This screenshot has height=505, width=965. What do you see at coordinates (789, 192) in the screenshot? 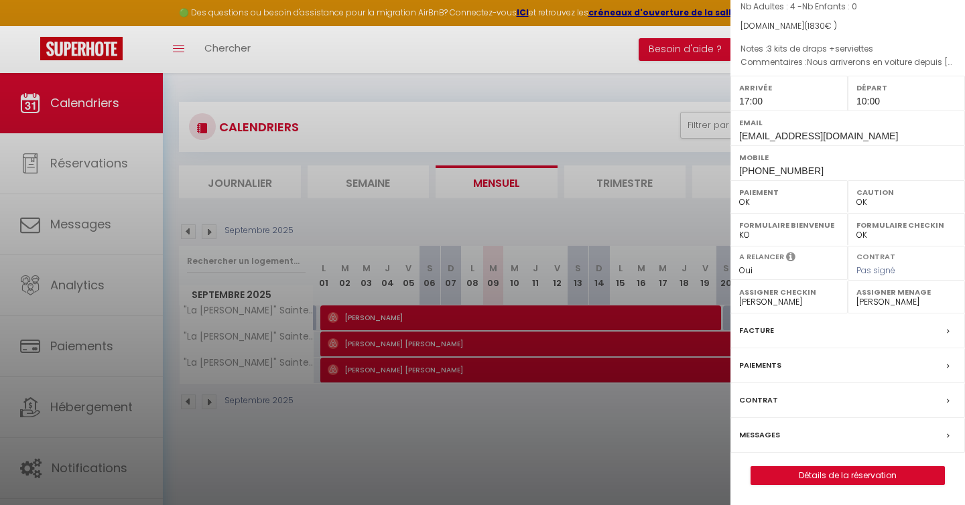
I see `label: Paiement` at bounding box center [789, 192].